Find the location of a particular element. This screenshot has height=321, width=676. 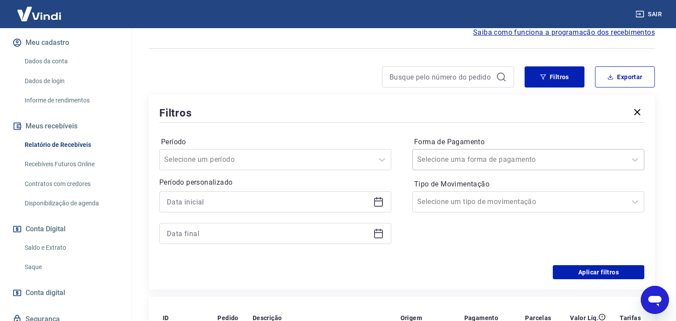

label: Período is located at coordinates (275, 142).